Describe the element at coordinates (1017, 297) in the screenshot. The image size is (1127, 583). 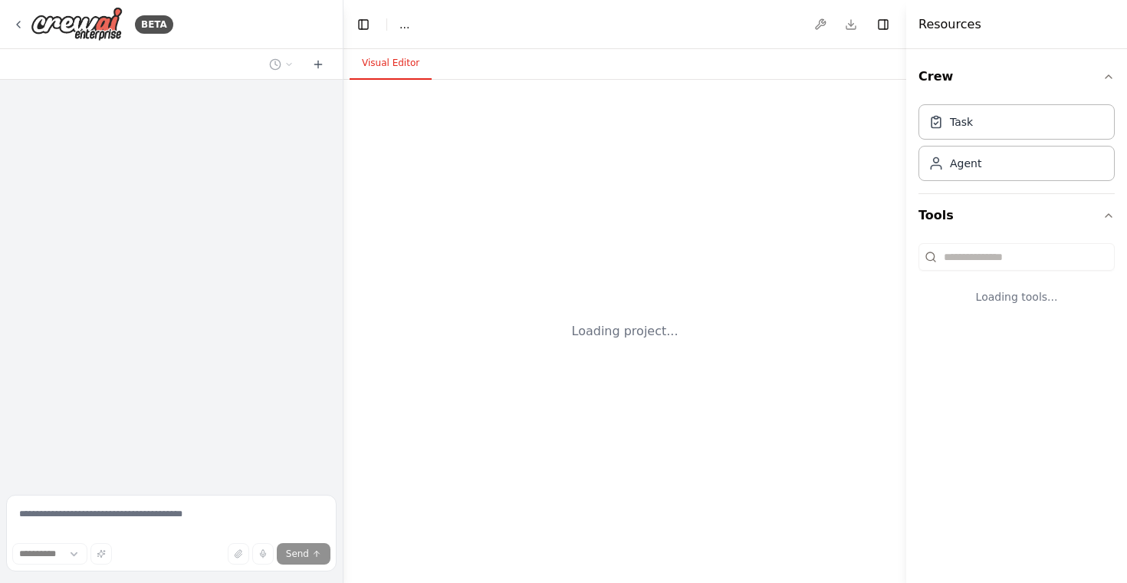
I see `div: Loading tools...` at that location.